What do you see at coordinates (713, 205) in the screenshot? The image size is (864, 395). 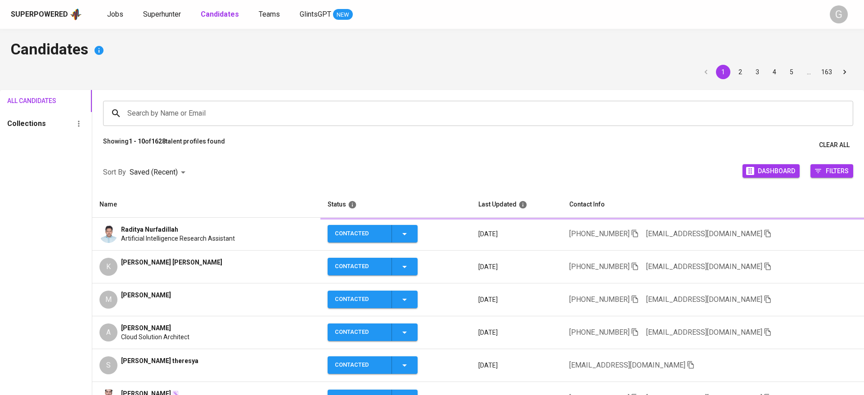 I see `th: Contact Info` at bounding box center [713, 205].